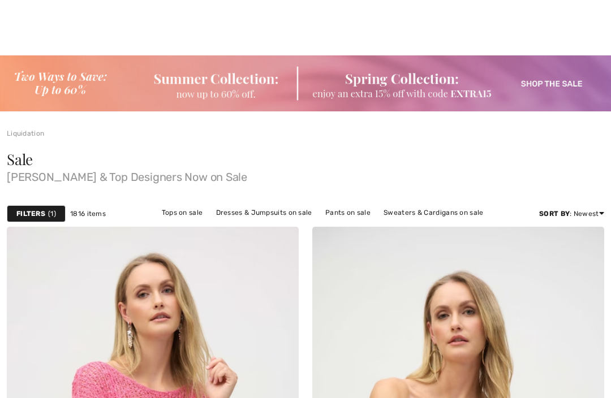 The width and height of the screenshot is (611, 398). What do you see at coordinates (554, 214) in the screenshot?
I see `strong: Sort By` at bounding box center [554, 214].